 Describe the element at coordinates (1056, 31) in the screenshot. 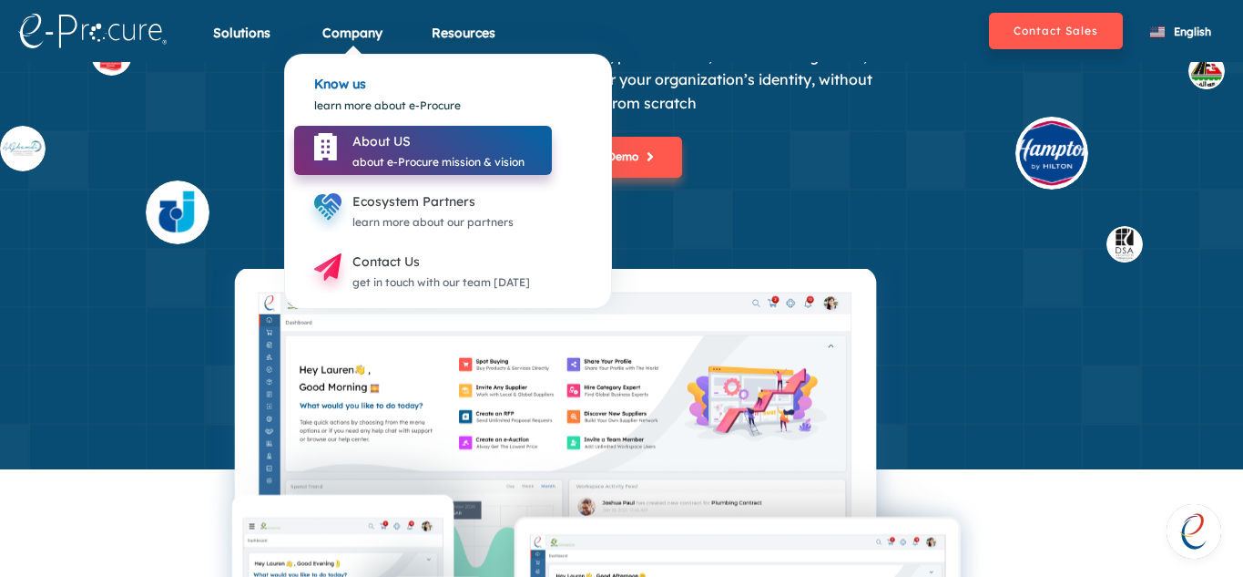

I see `button: Contact Sales` at that location.